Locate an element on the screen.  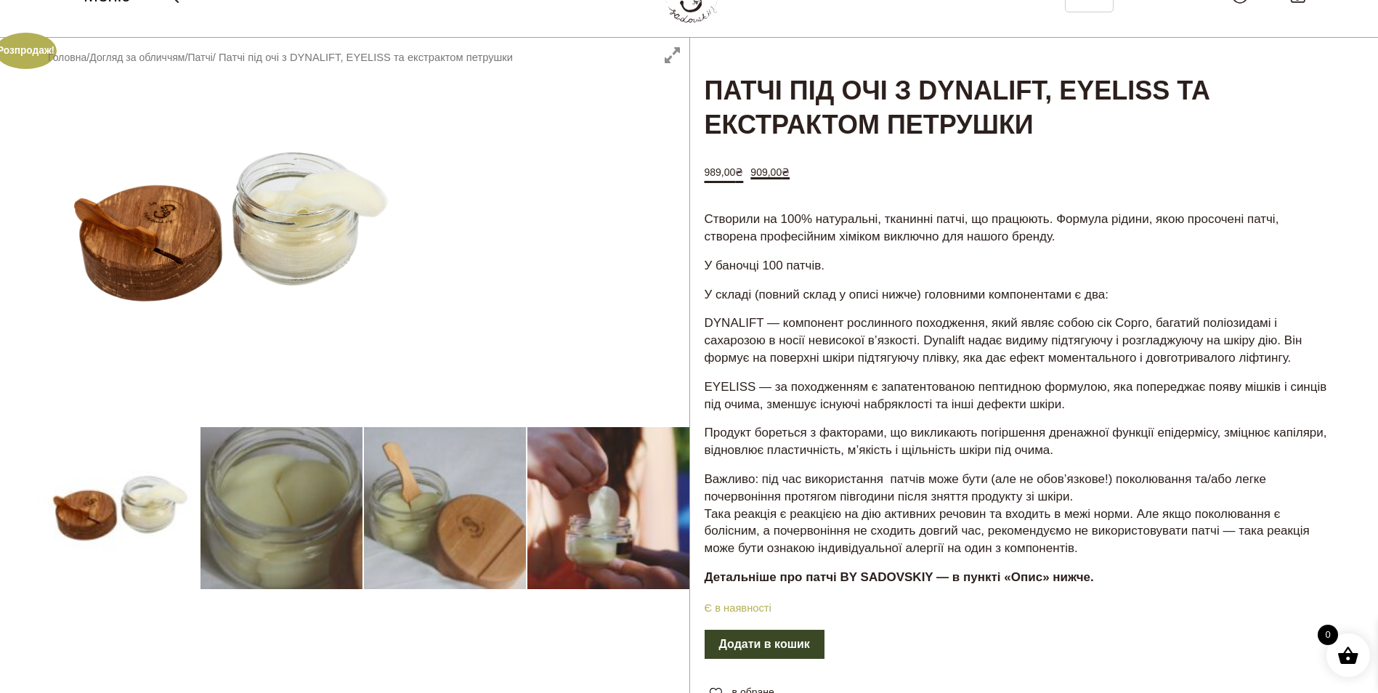
p: Створили на 100% натуральні, тканинні патчі, що працюють. Формула рідини, якою просочені патчі, с... is located at coordinates (1016, 228).